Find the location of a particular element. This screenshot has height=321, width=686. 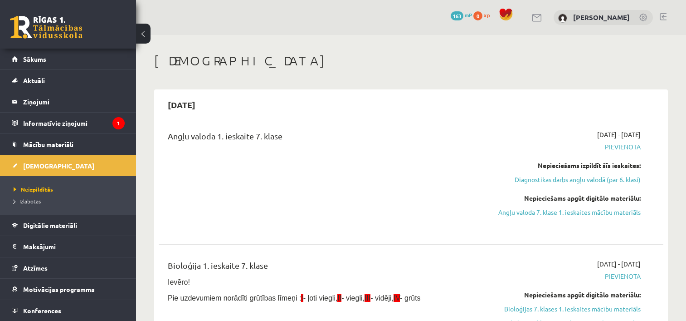

a: Angļu valoda 7. klase 1. ieskaites mācību materiāls is located at coordinates (567, 212).